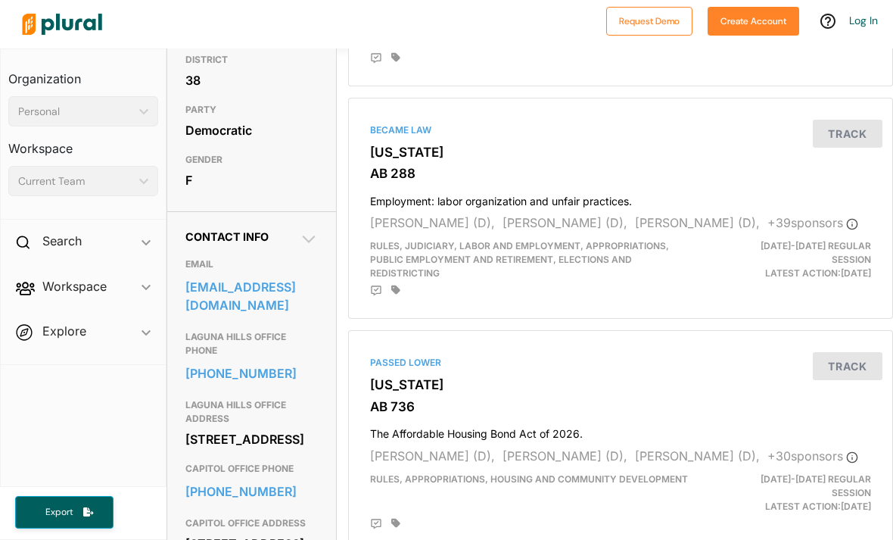 The image size is (893, 540). What do you see at coordinates (227, 236) in the screenshot?
I see `span: Contact Info` at bounding box center [227, 236].